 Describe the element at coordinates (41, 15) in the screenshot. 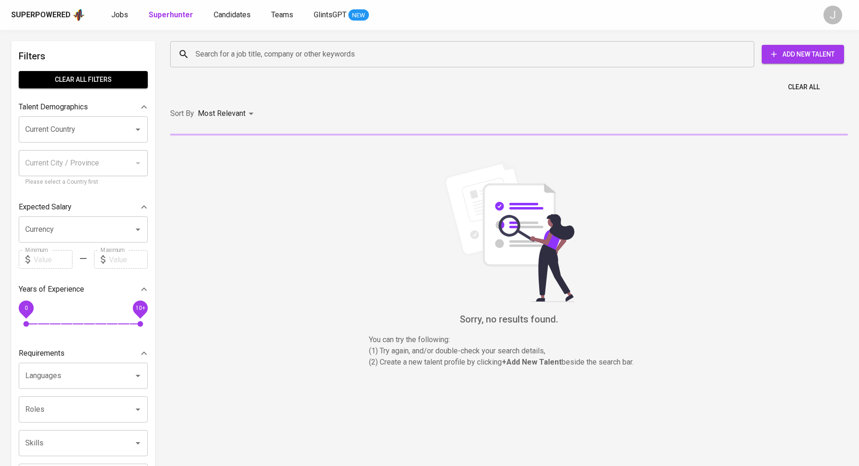

I see `div: Superpowered` at that location.